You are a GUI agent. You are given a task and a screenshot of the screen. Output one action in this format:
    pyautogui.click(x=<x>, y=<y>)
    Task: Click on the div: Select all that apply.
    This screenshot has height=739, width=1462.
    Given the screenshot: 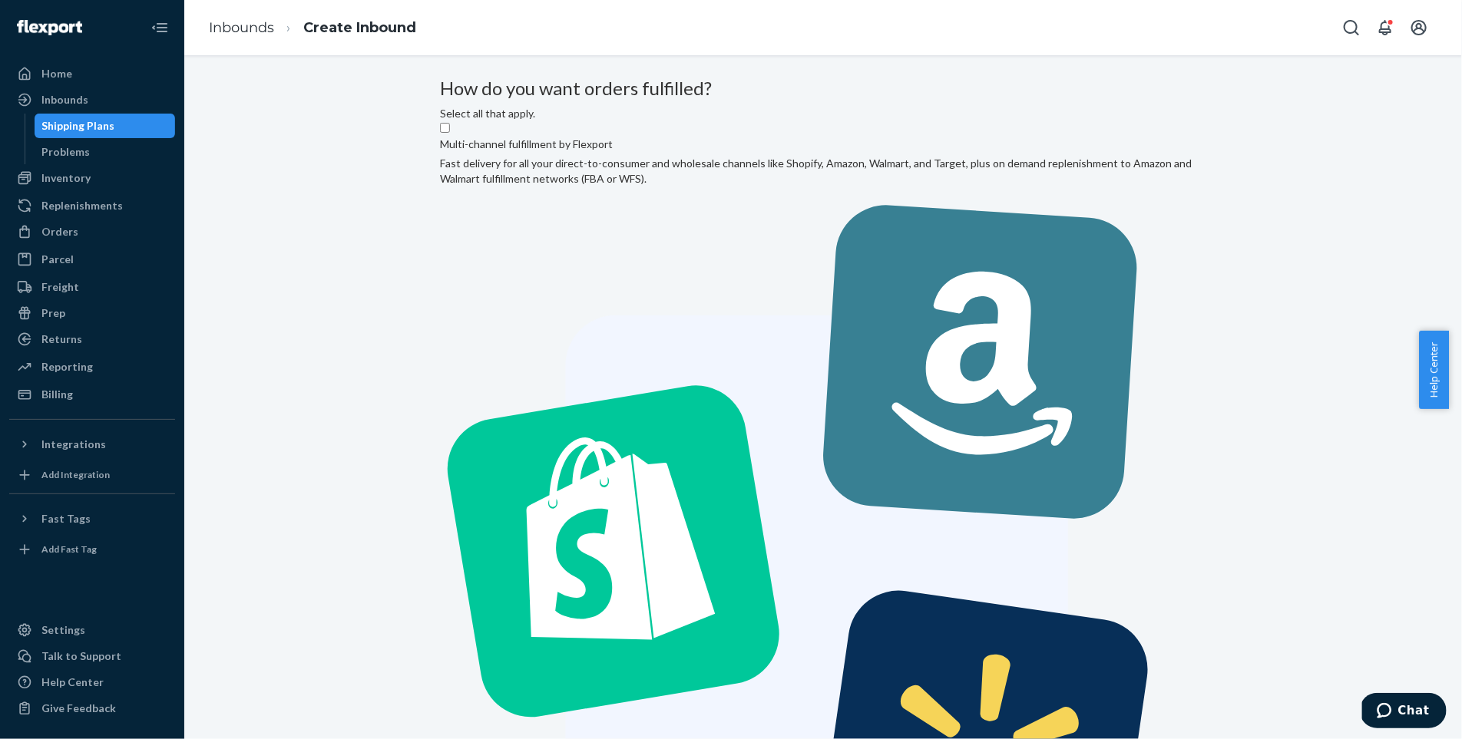 What is the action you would take?
    pyautogui.click(x=823, y=114)
    